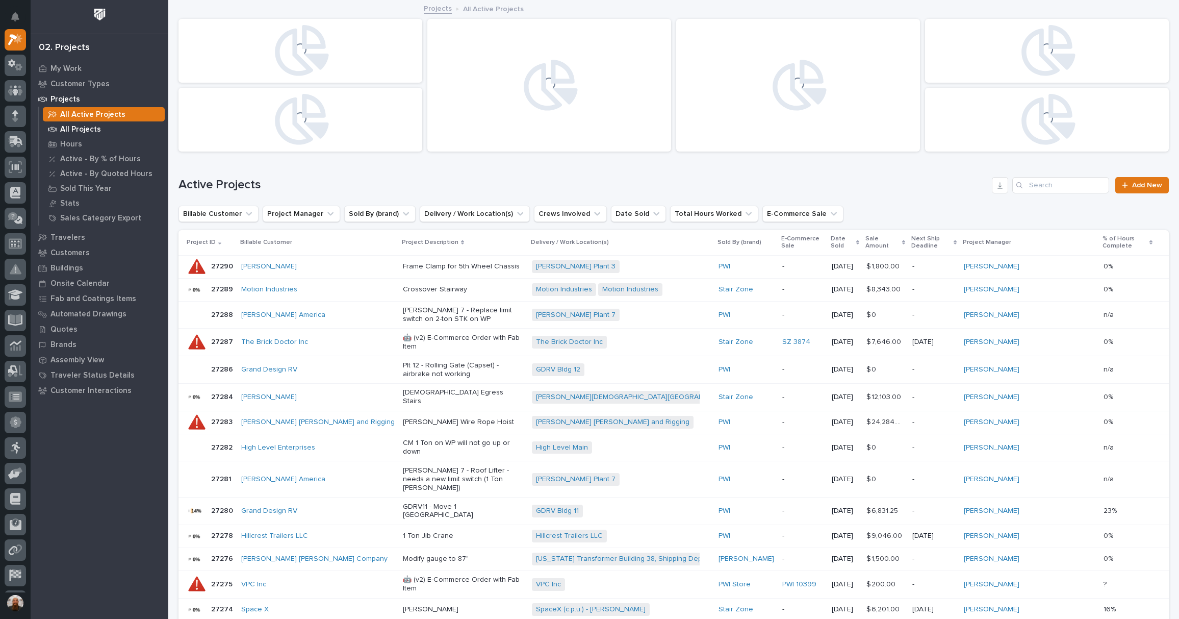  What do you see at coordinates (223, 396) in the screenshot?
I see `p: 27284` at bounding box center [223, 396].